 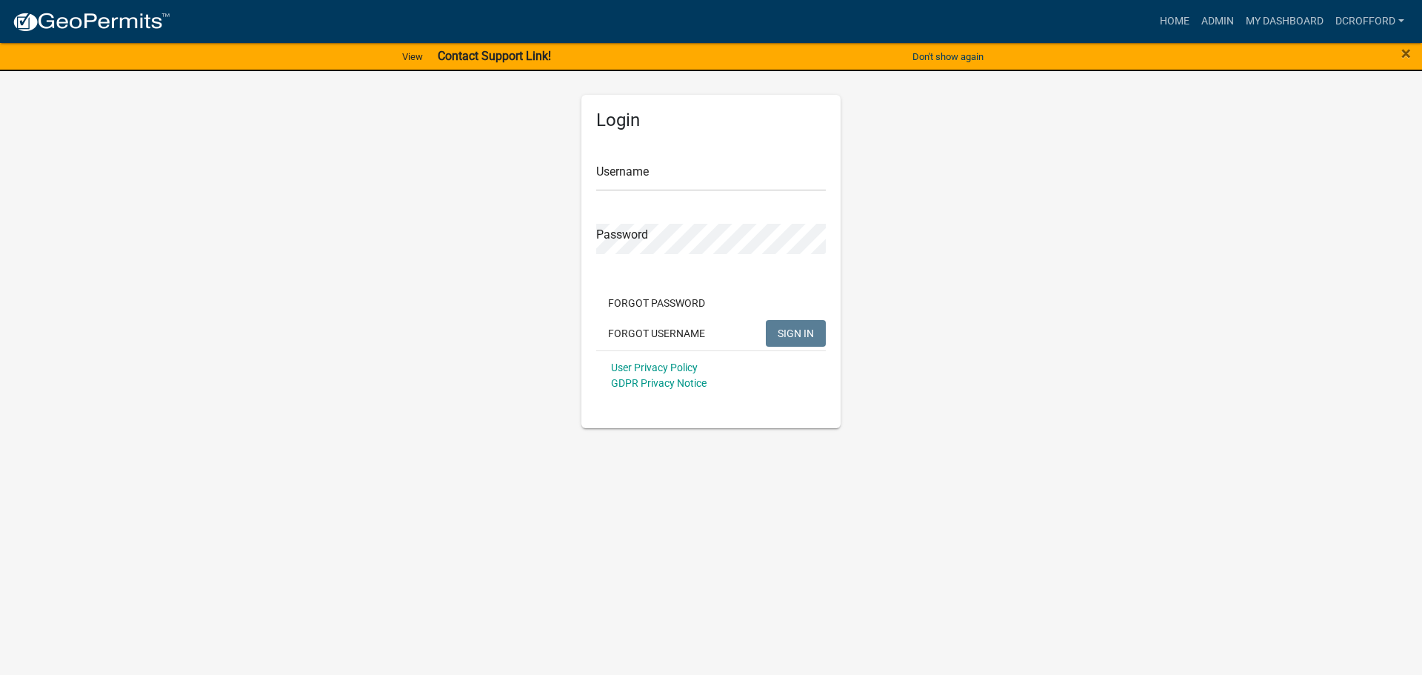 I want to click on a: Admin, so click(x=1217, y=21).